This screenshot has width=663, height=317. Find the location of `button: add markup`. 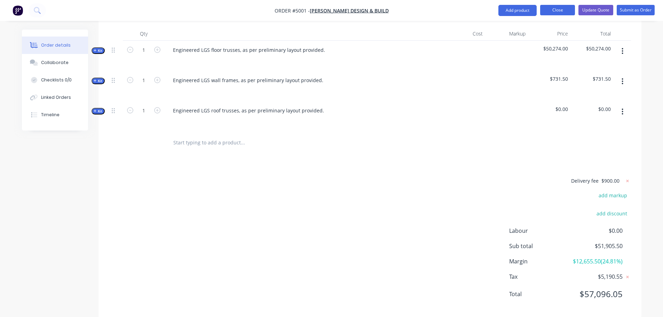

button: add markup is located at coordinates (613, 195).